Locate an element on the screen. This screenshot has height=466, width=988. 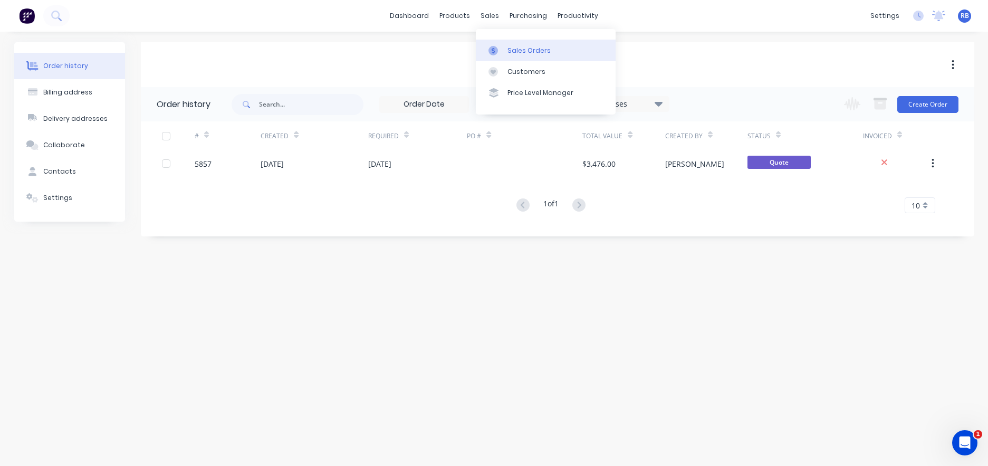
div: sales is located at coordinates (489, 16).